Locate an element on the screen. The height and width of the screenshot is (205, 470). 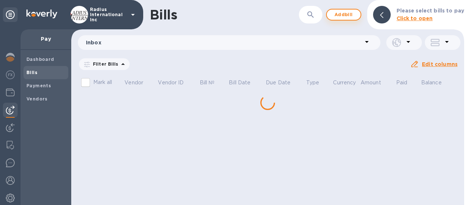
p: Bill Date is located at coordinates (240, 83).